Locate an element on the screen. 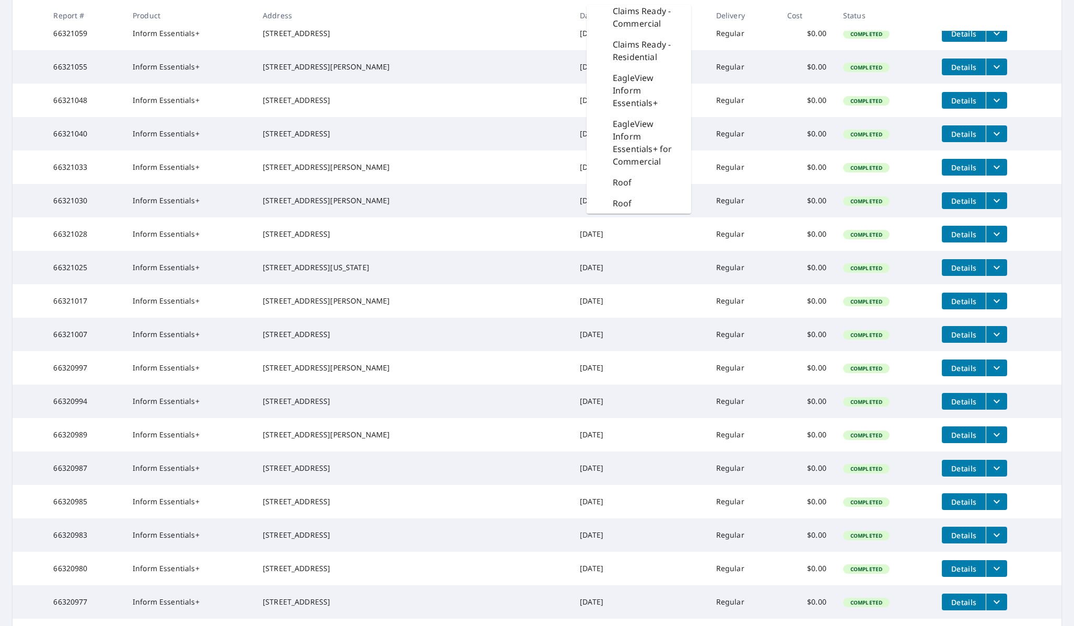 The width and height of the screenshot is (1074, 626). td: 66321025 is located at coordinates (85, 268).